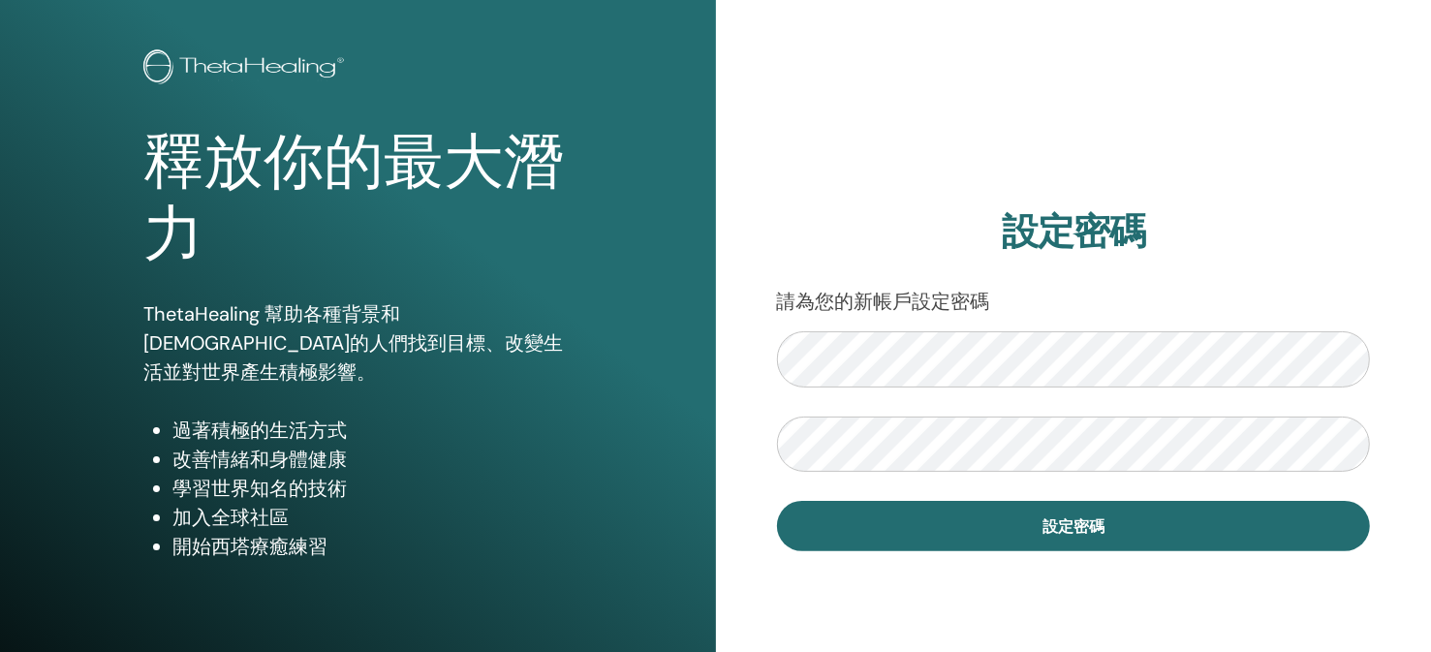  I want to click on font: 開始西塔療癒練習, so click(250, 546).